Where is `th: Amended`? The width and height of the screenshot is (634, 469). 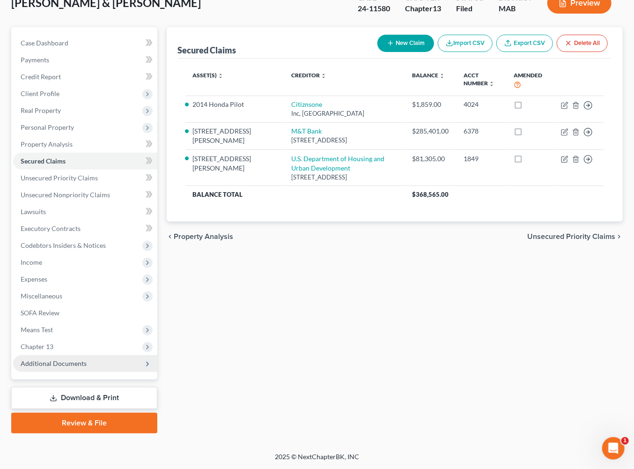 th: Amended is located at coordinates (530, 81).